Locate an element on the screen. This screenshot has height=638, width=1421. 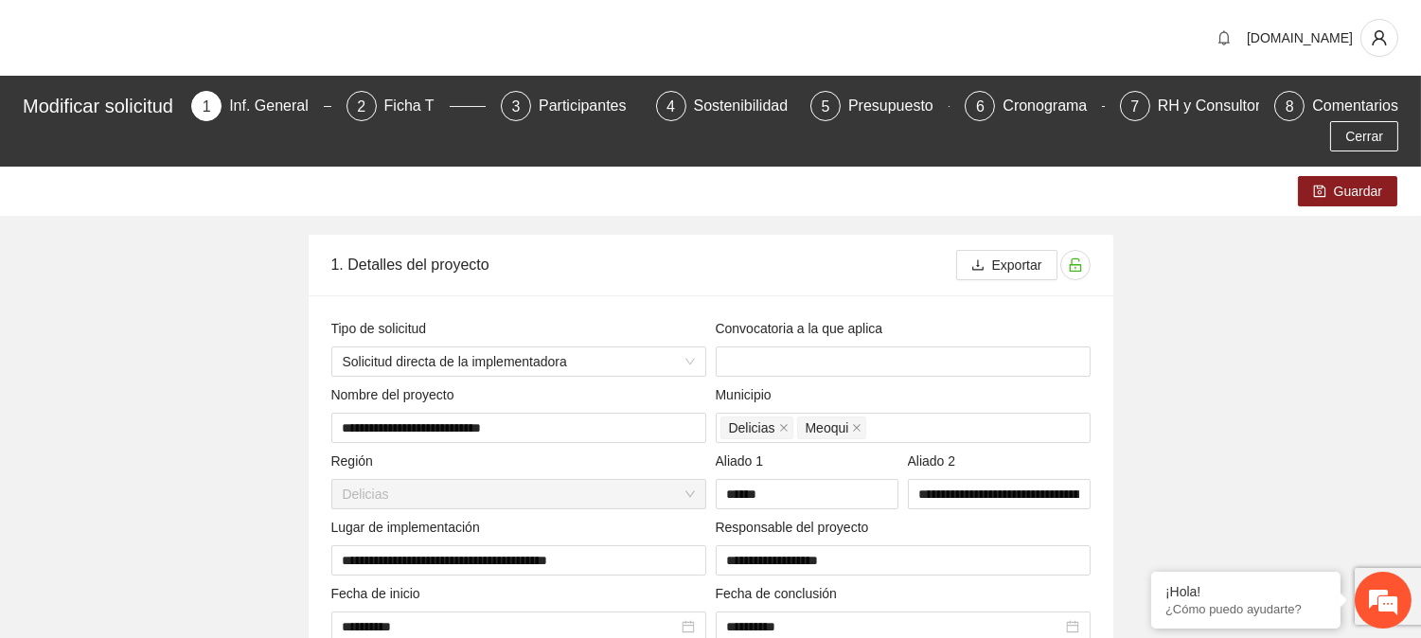
span: 3 is located at coordinates (516, 106).